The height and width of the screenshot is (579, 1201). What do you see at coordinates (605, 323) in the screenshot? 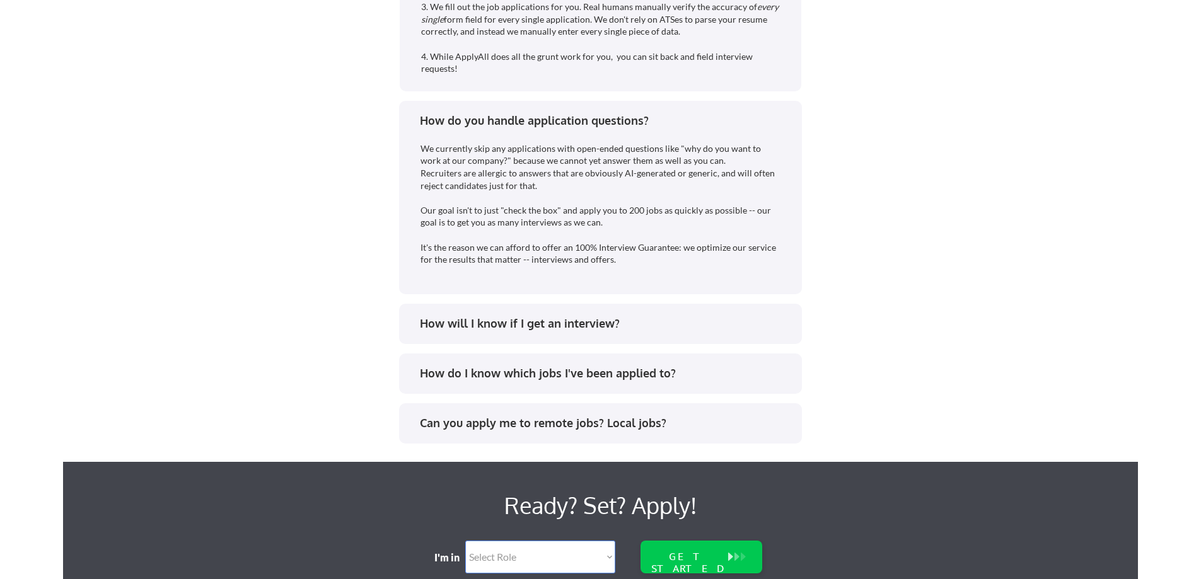
I see `div: How will I know if I get an interview?` at bounding box center [605, 323].